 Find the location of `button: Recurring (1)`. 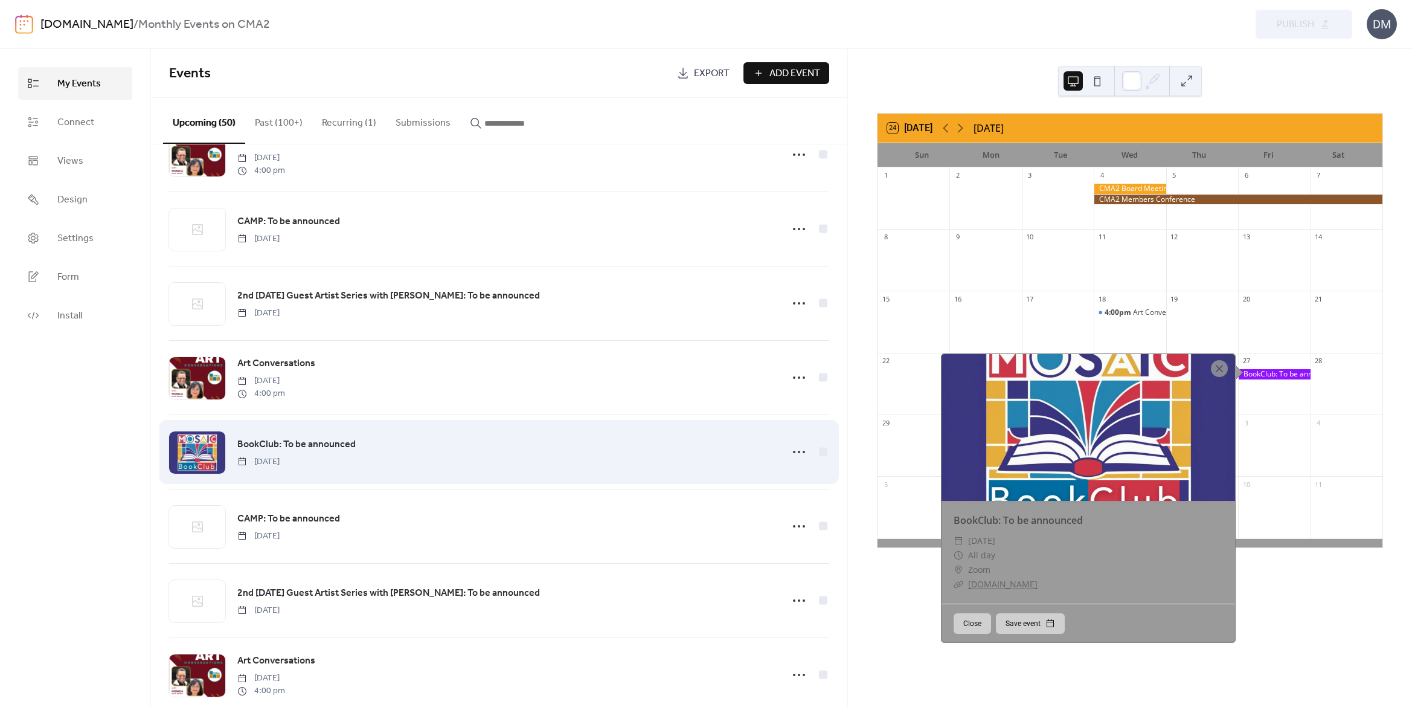

button: Recurring (1) is located at coordinates (349, 120).